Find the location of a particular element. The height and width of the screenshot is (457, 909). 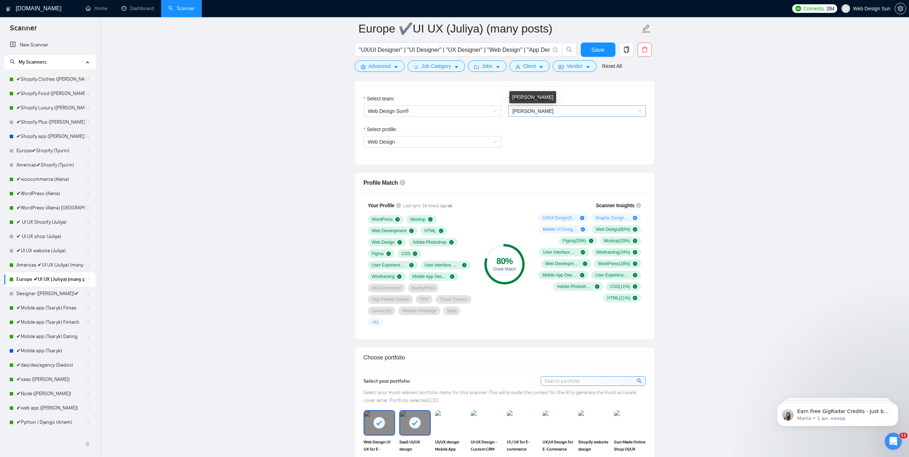

li: ✔web app (Pavel) is located at coordinates (50, 408).